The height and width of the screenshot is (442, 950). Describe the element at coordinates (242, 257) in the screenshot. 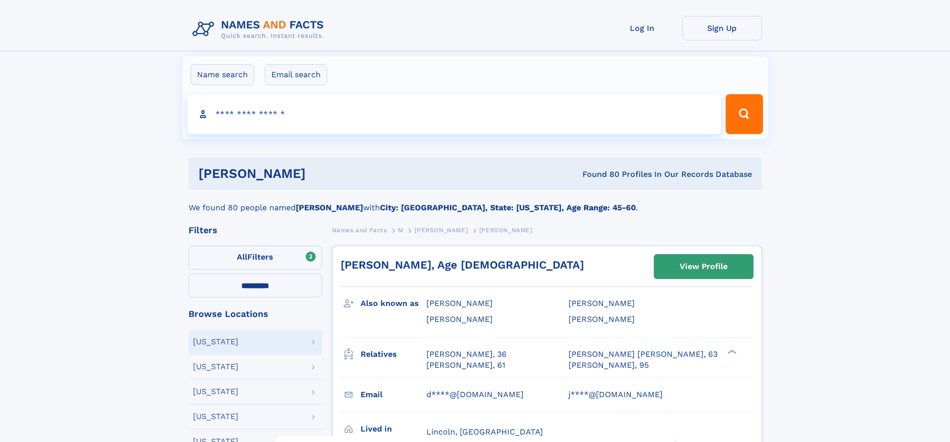

I see `span: All` at that location.